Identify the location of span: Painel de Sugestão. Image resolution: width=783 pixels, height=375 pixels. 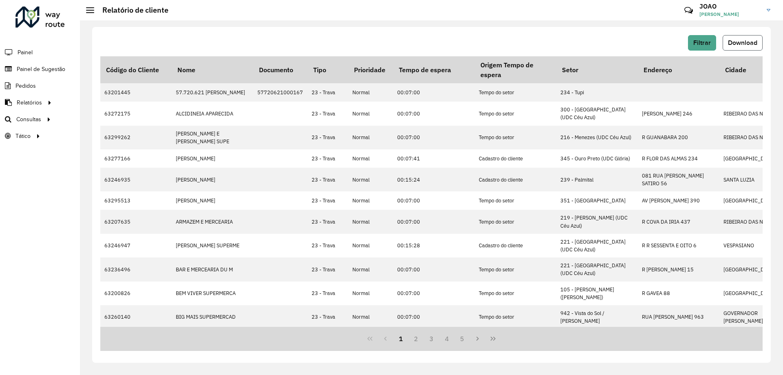
(41, 69).